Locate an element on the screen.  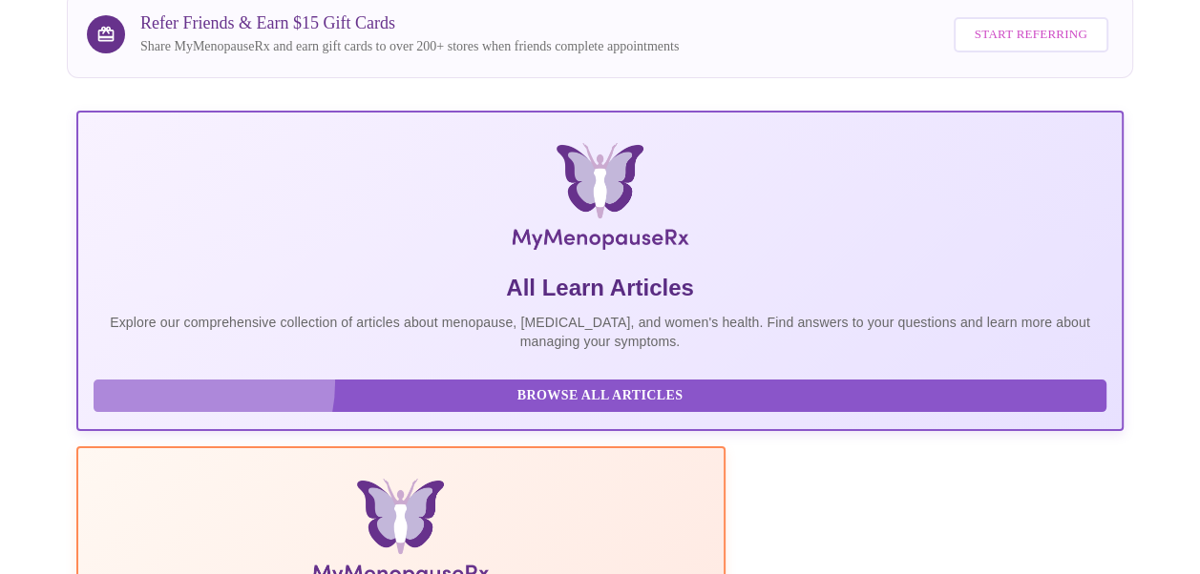
button: Browse All Articles is located at coordinates (599, 396).